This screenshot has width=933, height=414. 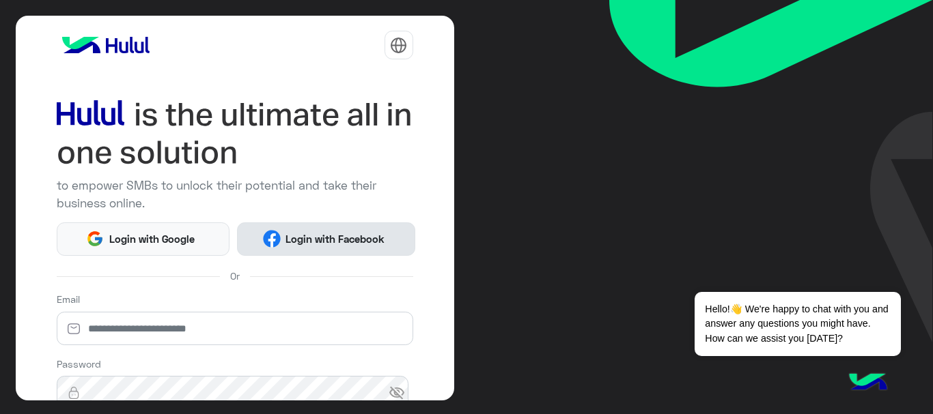 What do you see at coordinates (326, 239) in the screenshot?
I see `button: Login with Facebook` at bounding box center [326, 239].